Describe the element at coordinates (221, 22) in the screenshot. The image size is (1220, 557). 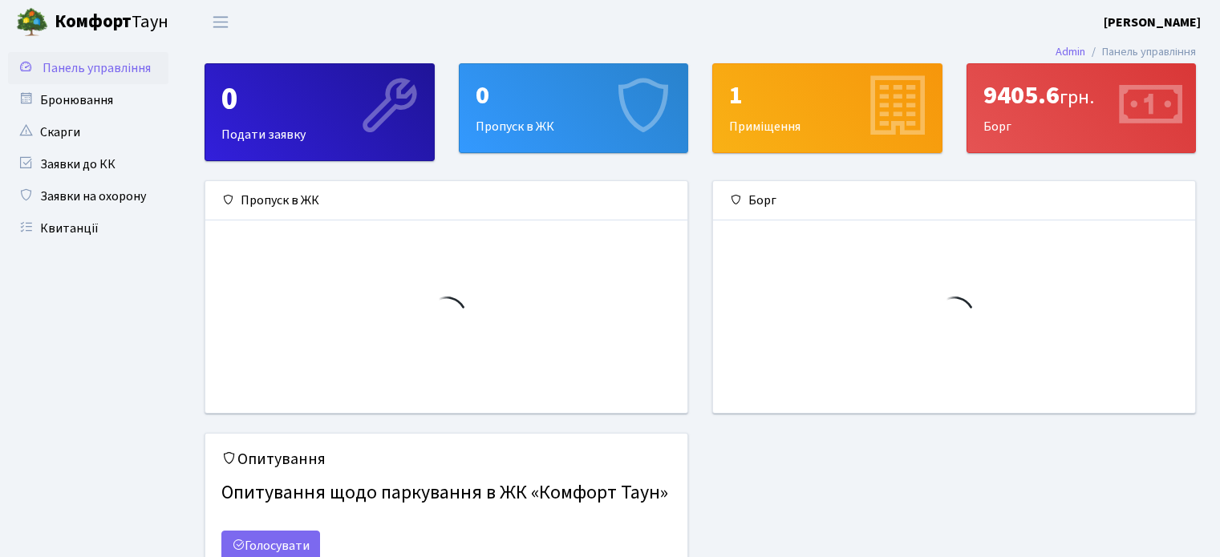
I see `button: Переключити навігацію` at that location.